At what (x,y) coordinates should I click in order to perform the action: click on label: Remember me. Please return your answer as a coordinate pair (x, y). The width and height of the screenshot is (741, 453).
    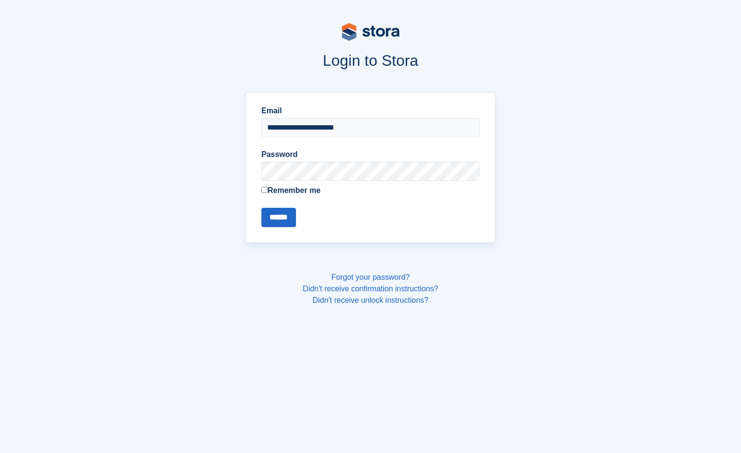
    Looking at the image, I should click on (370, 190).